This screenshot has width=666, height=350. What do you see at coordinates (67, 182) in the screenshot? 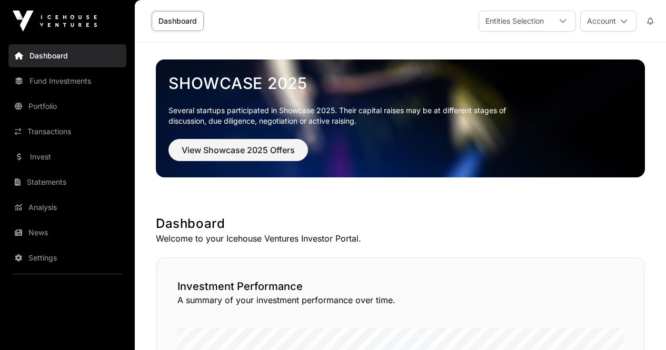
I see `a: Statements` at bounding box center [67, 182].